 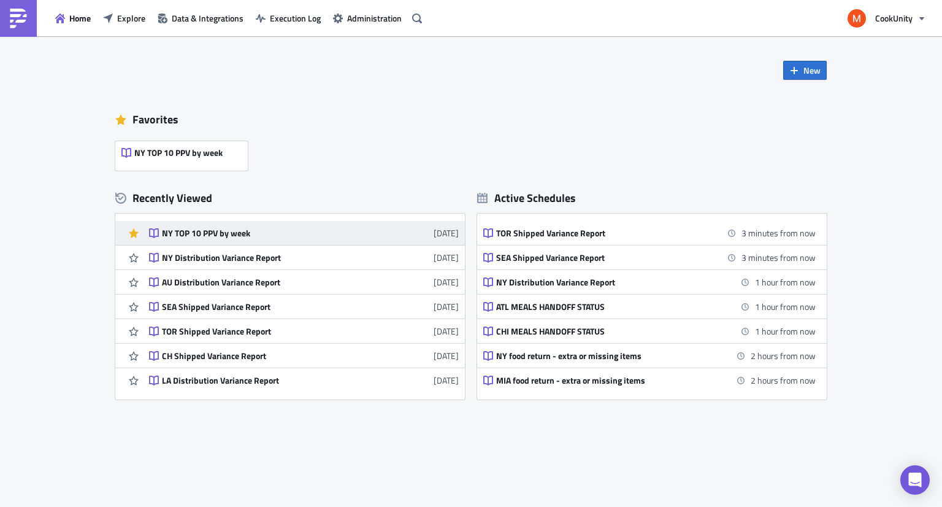 I want to click on time: 2025-08-11T16:10:50Z, so click(x=446, y=257).